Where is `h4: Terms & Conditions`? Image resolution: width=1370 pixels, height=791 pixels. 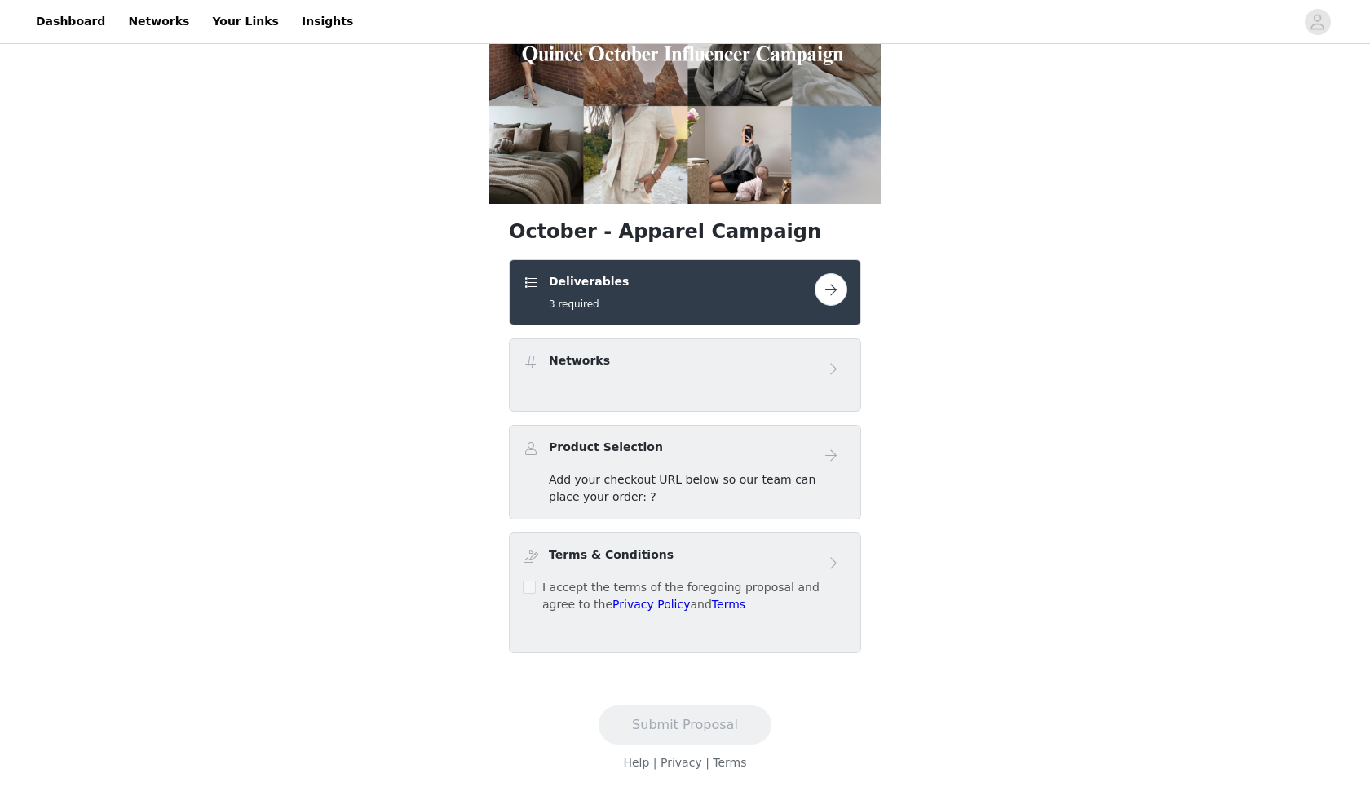 h4: Terms & Conditions is located at coordinates (611, 555).